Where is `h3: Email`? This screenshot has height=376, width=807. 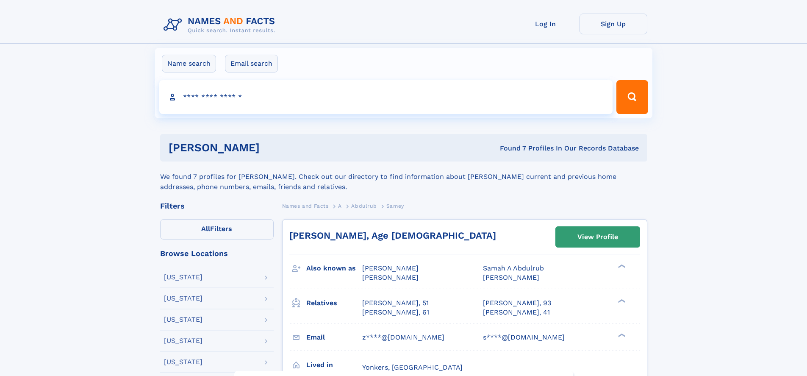
h3: Email is located at coordinates (334, 337).